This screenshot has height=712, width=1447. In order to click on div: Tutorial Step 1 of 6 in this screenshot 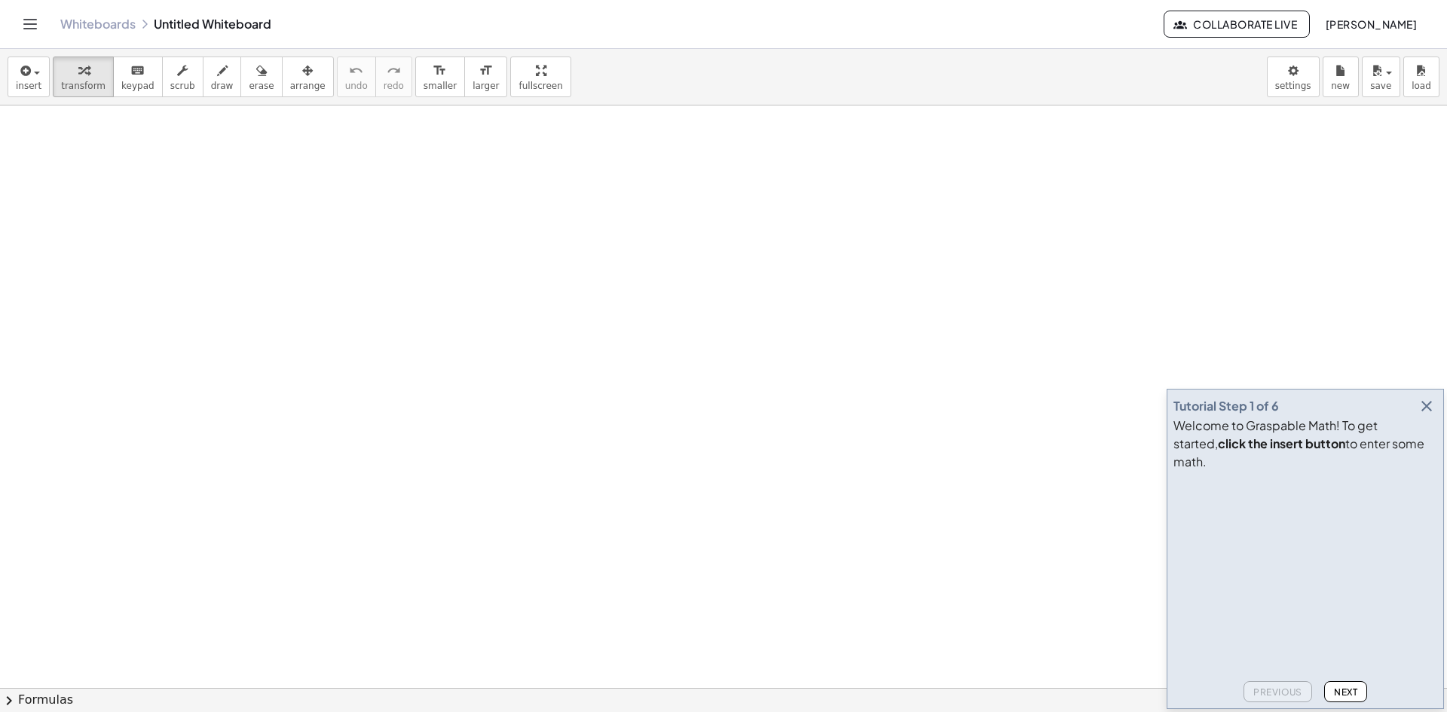, I will do `click(1227, 406)`.